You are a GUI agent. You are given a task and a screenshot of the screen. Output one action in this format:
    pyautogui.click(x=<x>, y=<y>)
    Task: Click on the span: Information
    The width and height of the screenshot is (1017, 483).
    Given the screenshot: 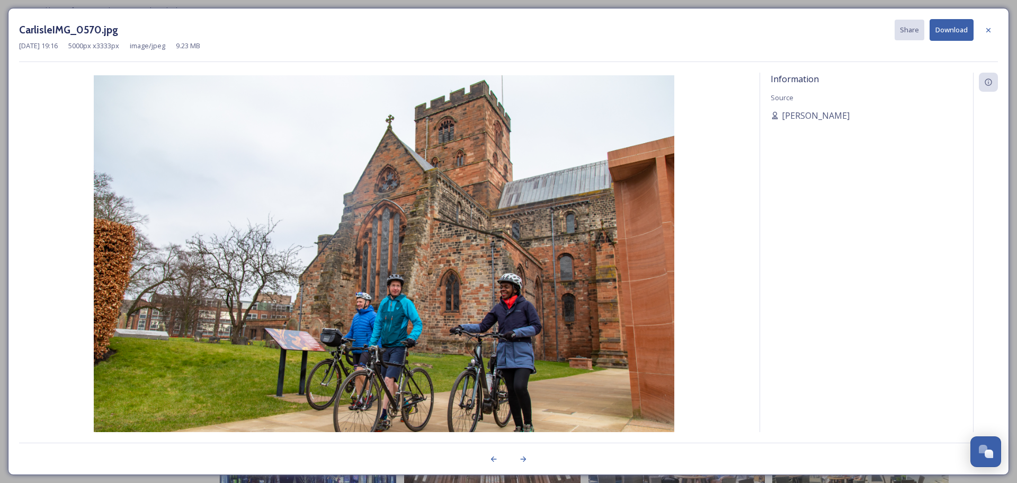 What is the action you would take?
    pyautogui.click(x=795, y=79)
    